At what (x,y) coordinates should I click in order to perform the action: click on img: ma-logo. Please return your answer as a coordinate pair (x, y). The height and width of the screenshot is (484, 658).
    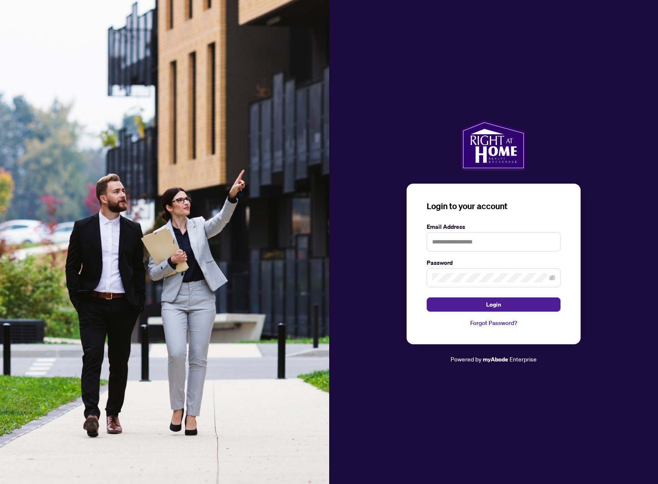
    Looking at the image, I should click on (493, 145).